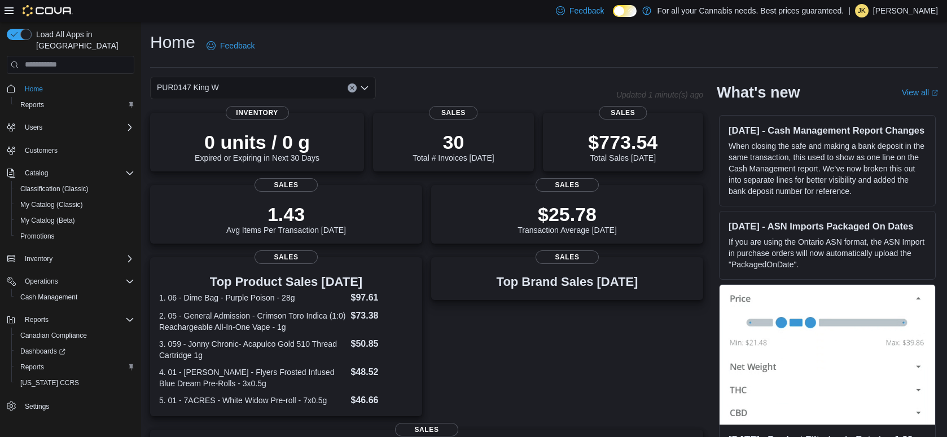 The height and width of the screenshot is (437, 947). What do you see at coordinates (49, 297) in the screenshot?
I see `a: Cash Management` at bounding box center [49, 297].